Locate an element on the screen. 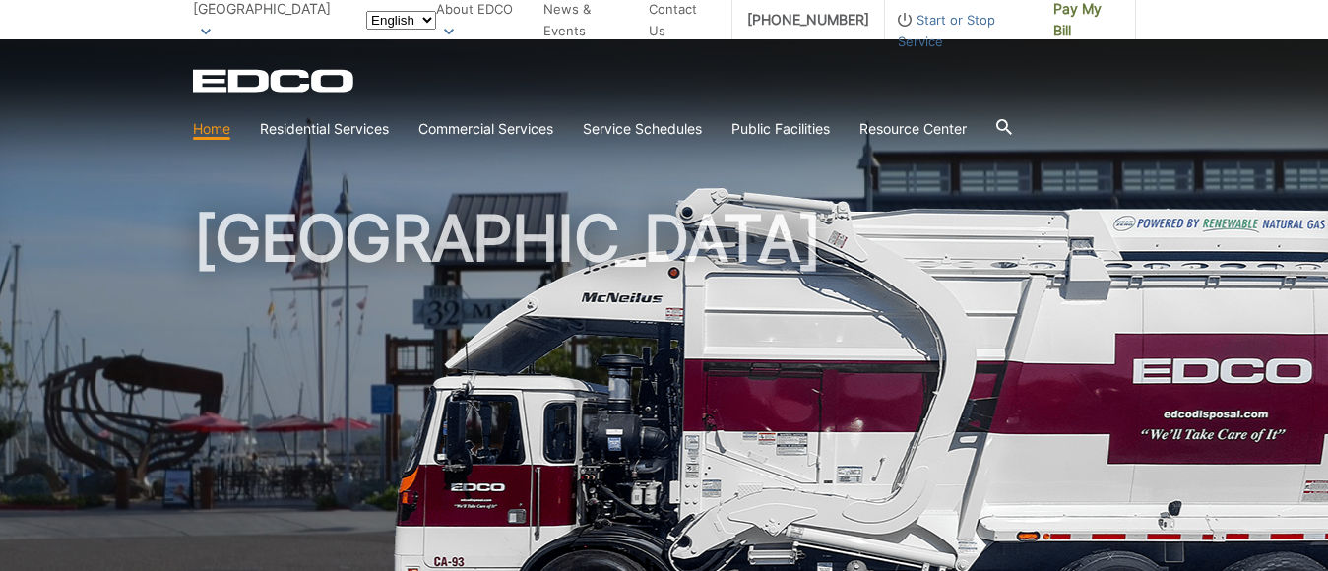  a: Home is located at coordinates (212, 129).